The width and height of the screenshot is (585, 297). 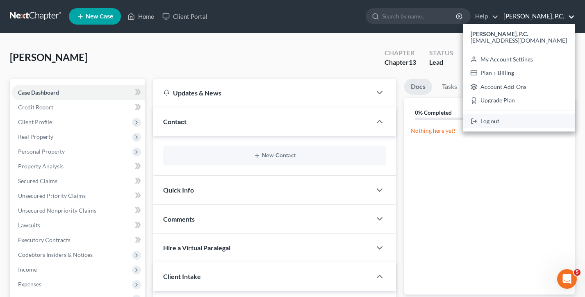 What do you see at coordinates (275, 156) in the screenshot?
I see `button: New Contact` at bounding box center [275, 156].